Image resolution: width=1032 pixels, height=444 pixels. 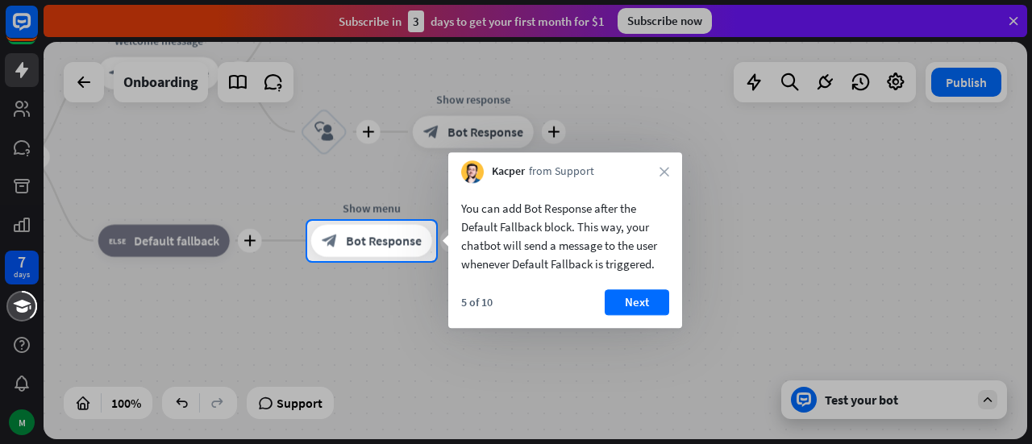 I want to click on i: close, so click(x=664, y=172).